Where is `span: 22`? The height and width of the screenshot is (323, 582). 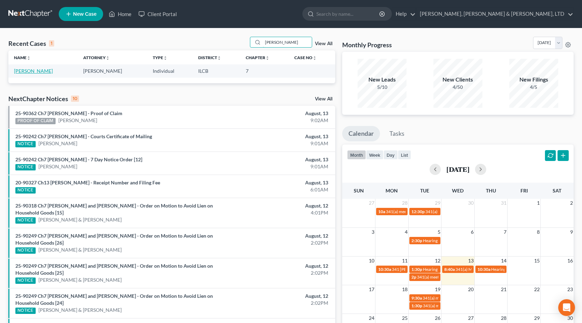 span: 22 is located at coordinates (537, 289).